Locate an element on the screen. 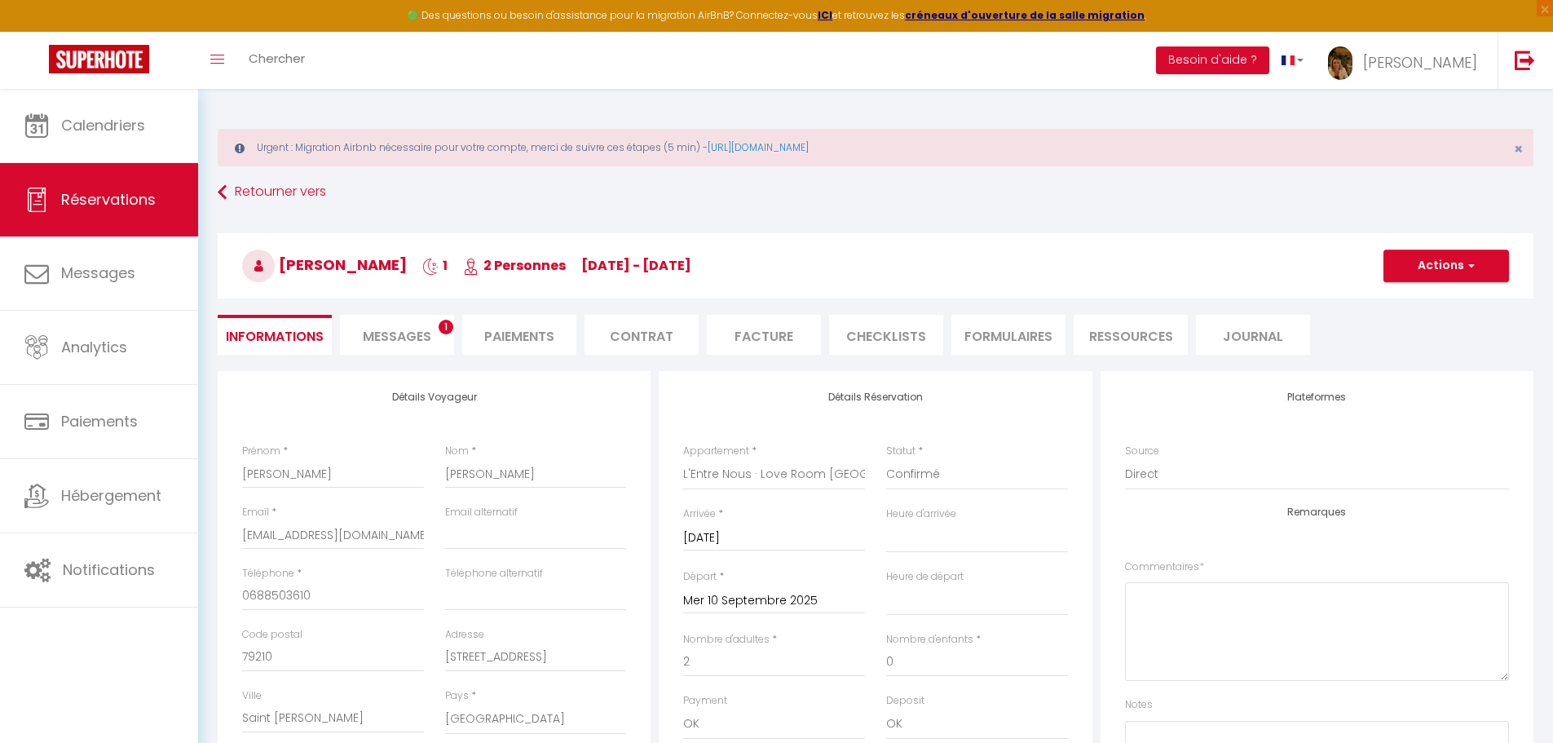 Image resolution: width=1553 pixels, height=743 pixels. span: Calendriers is located at coordinates (103, 125).